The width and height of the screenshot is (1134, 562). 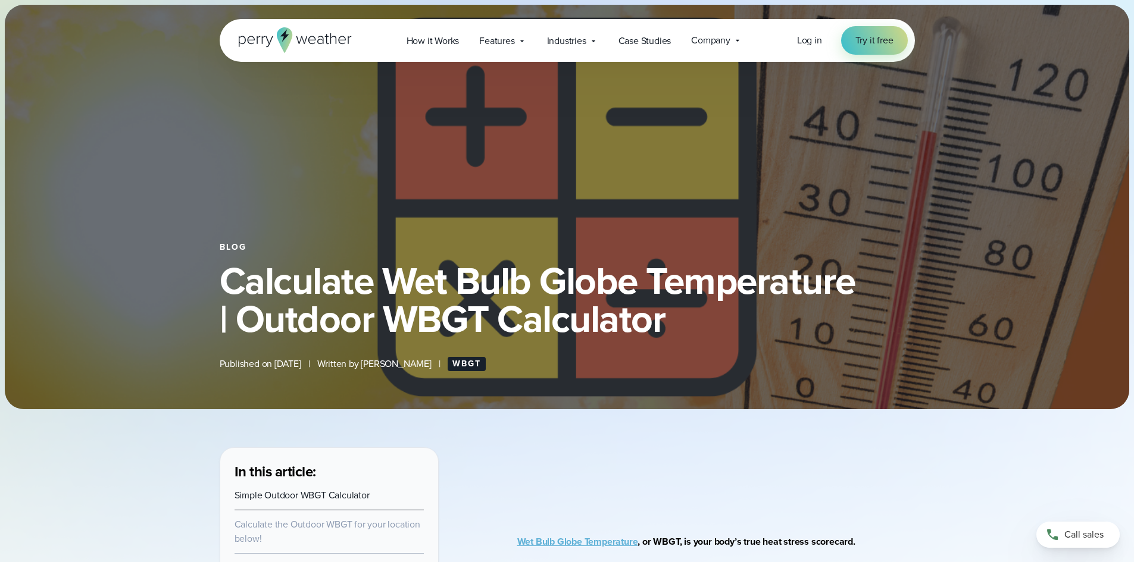 What do you see at coordinates (329, 472) in the screenshot?
I see `h3: In this article:` at bounding box center [329, 472].